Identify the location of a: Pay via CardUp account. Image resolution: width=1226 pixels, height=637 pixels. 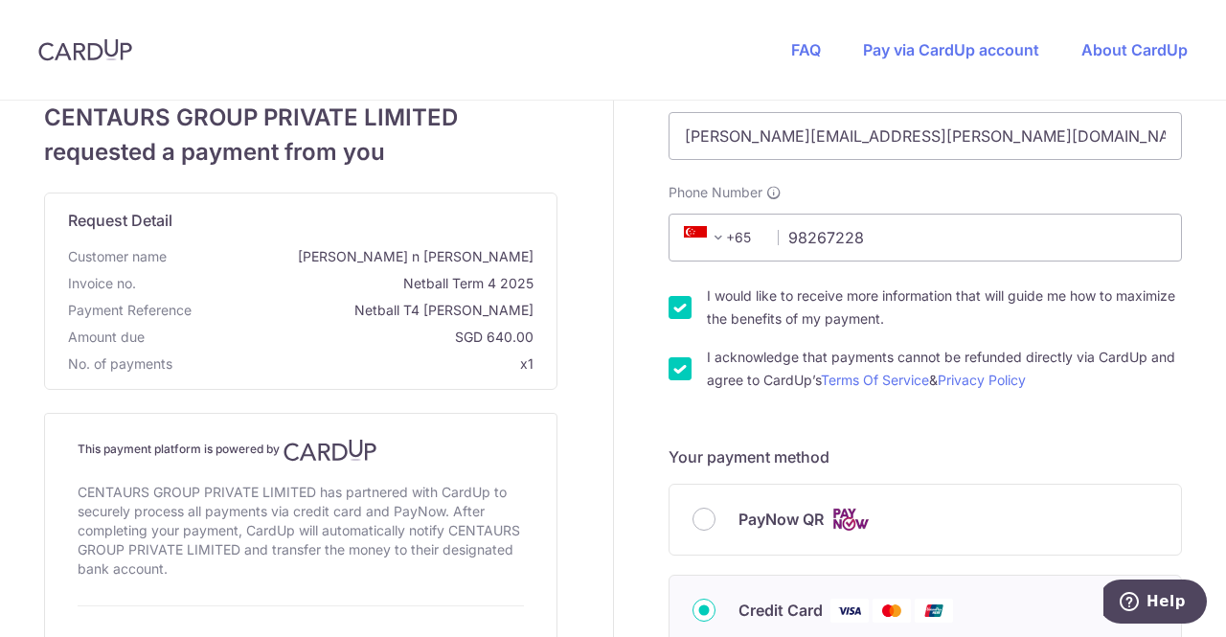
(951, 50).